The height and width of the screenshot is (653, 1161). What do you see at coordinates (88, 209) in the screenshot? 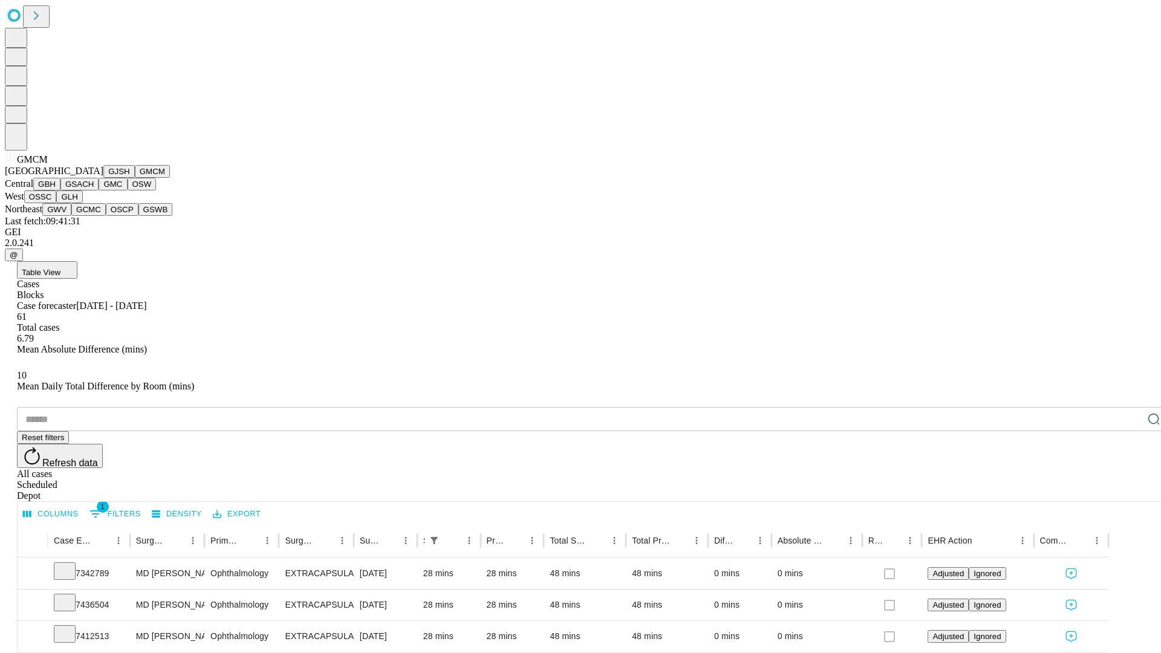
I see `button: GCMC` at bounding box center [88, 209].